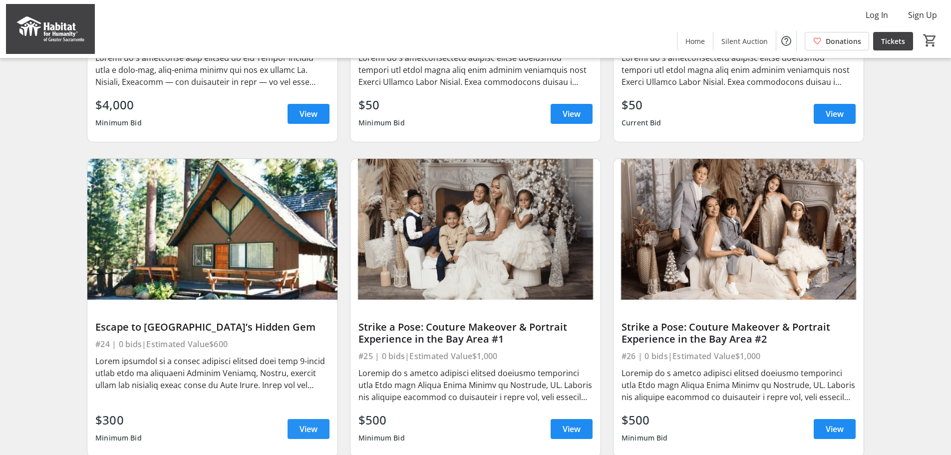 The height and width of the screenshot is (455, 951). Describe the element at coordinates (877, 15) in the screenshot. I see `span: Log In` at that location.